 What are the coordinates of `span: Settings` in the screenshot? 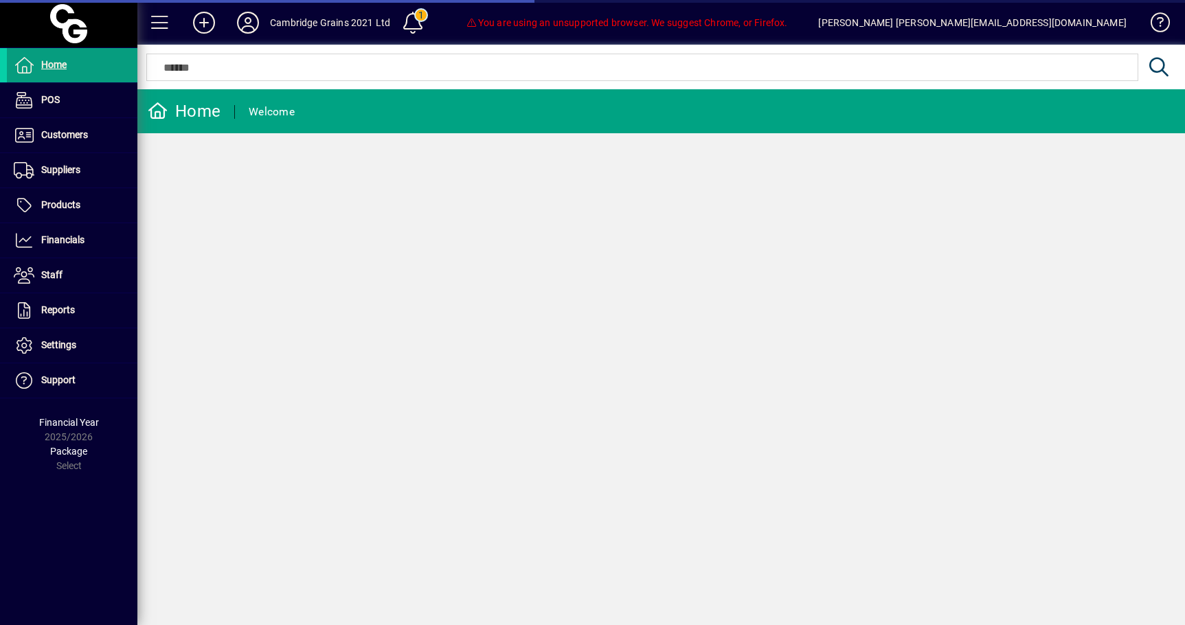 It's located at (58, 345).